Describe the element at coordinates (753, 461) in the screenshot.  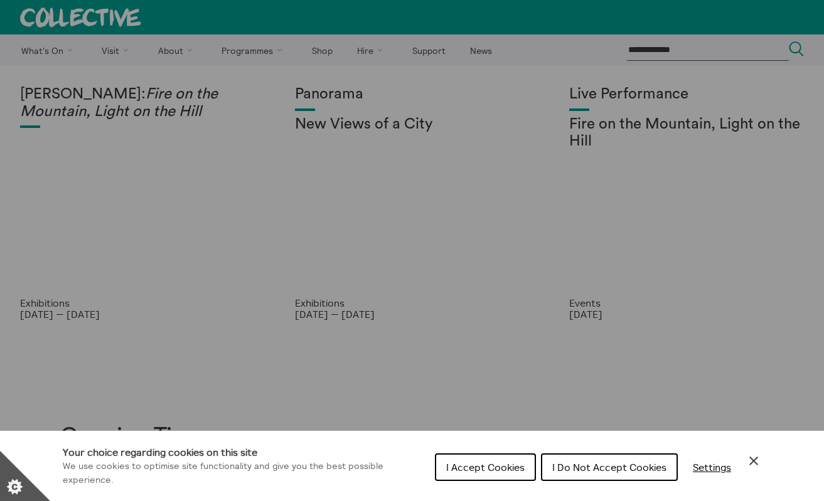
I see `button: Close Cookie Control` at that location.